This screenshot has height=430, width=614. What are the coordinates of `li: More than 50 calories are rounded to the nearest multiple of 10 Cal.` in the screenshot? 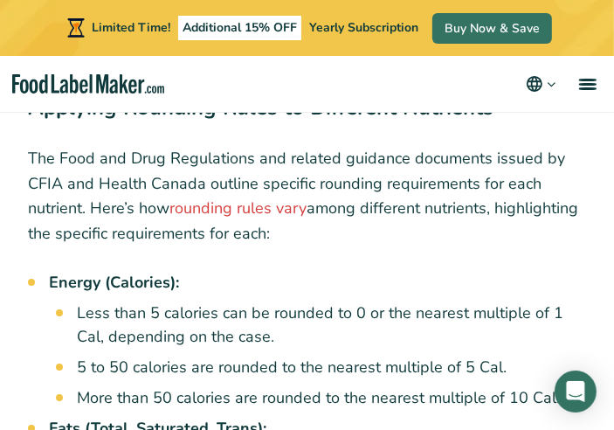 It's located at (331, 397).